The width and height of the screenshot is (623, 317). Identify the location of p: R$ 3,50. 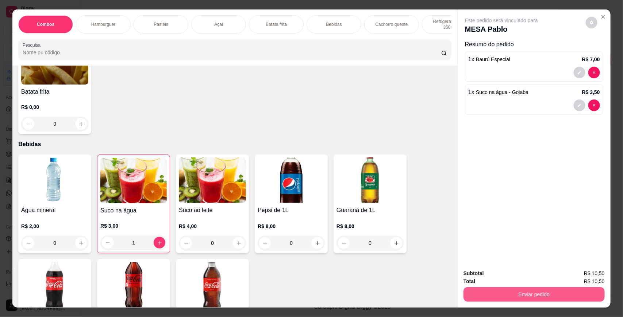
(591, 92).